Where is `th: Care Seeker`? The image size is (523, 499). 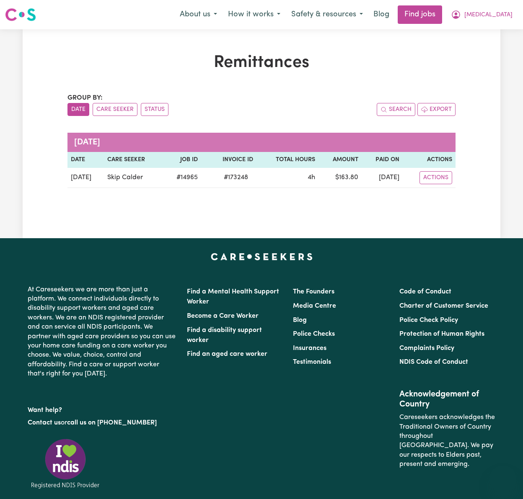 th: Care Seeker is located at coordinates (134, 160).